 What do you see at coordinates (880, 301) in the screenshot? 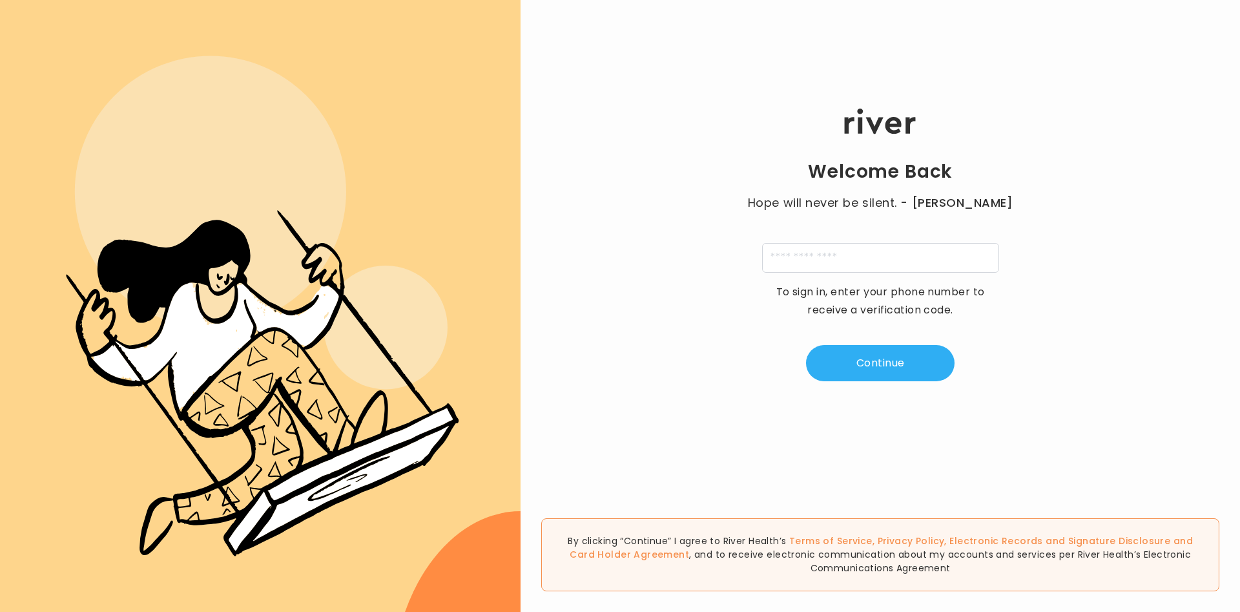
I see `p: To sign in, enter your phone number to receive a verification code.` at bounding box center [880, 301].